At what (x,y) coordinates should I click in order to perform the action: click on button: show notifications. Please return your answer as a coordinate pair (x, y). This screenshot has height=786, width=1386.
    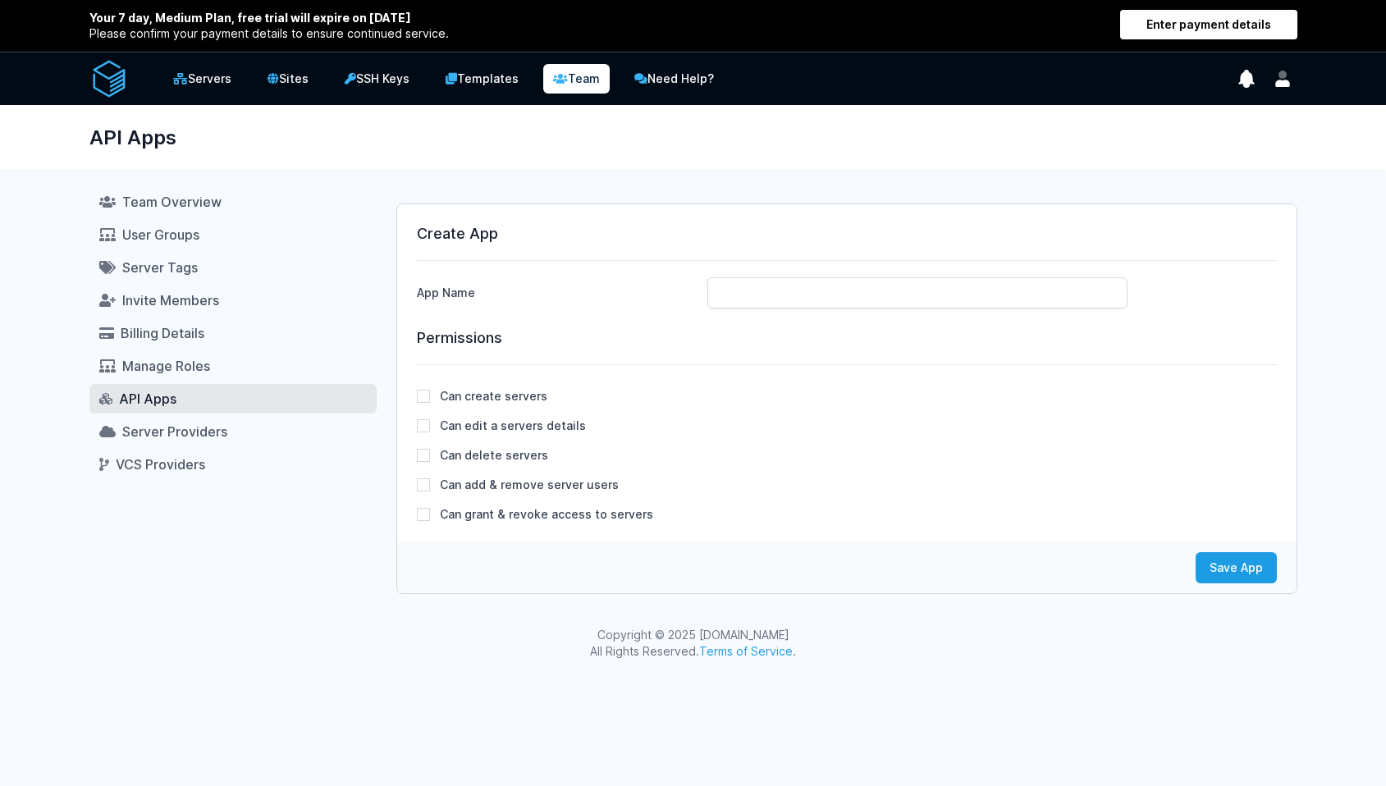
    Looking at the image, I should click on (1246, 79).